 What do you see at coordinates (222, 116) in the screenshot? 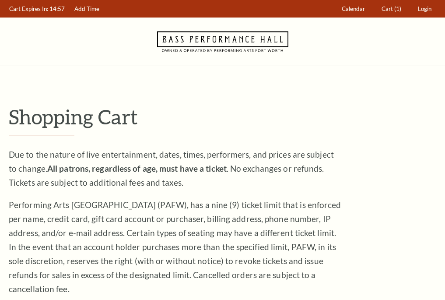
I see `p: Shopping Cart` at bounding box center [222, 116].